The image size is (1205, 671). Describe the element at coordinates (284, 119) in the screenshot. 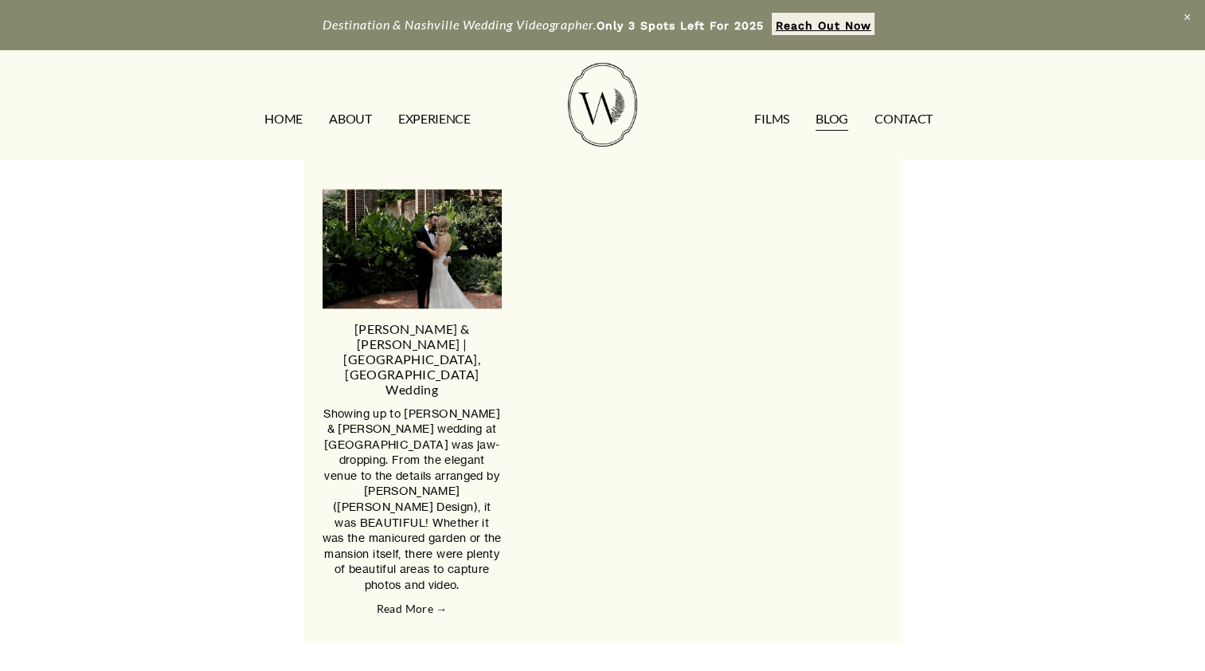

I see `a: HOME` at that location.